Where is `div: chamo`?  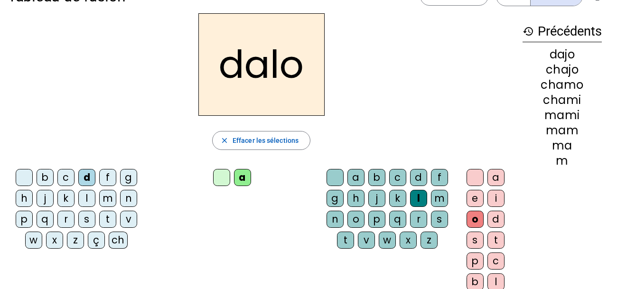 div: chamo is located at coordinates (562, 85).